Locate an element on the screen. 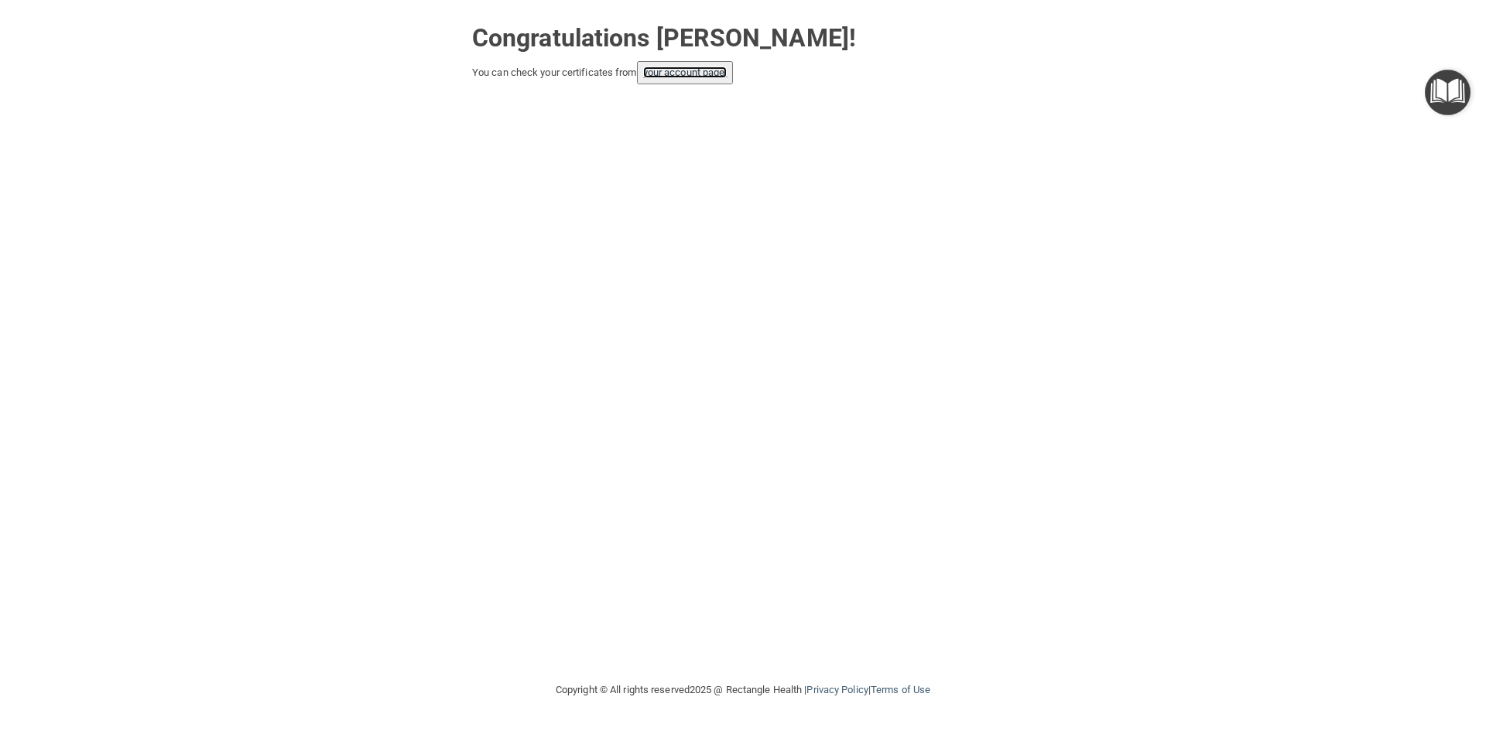 Image resolution: width=1486 pixels, height=731 pixels. a: Privacy Policy is located at coordinates (836, 689).